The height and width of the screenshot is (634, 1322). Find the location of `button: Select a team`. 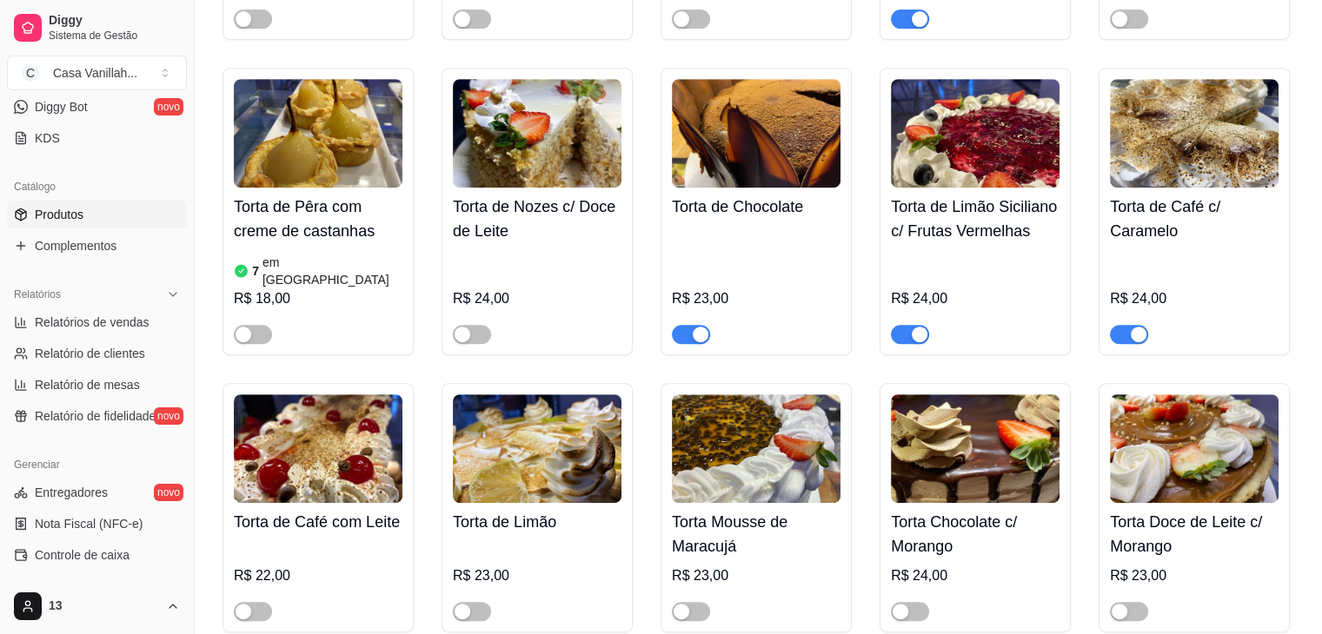

button: Select a team is located at coordinates (96, 73).